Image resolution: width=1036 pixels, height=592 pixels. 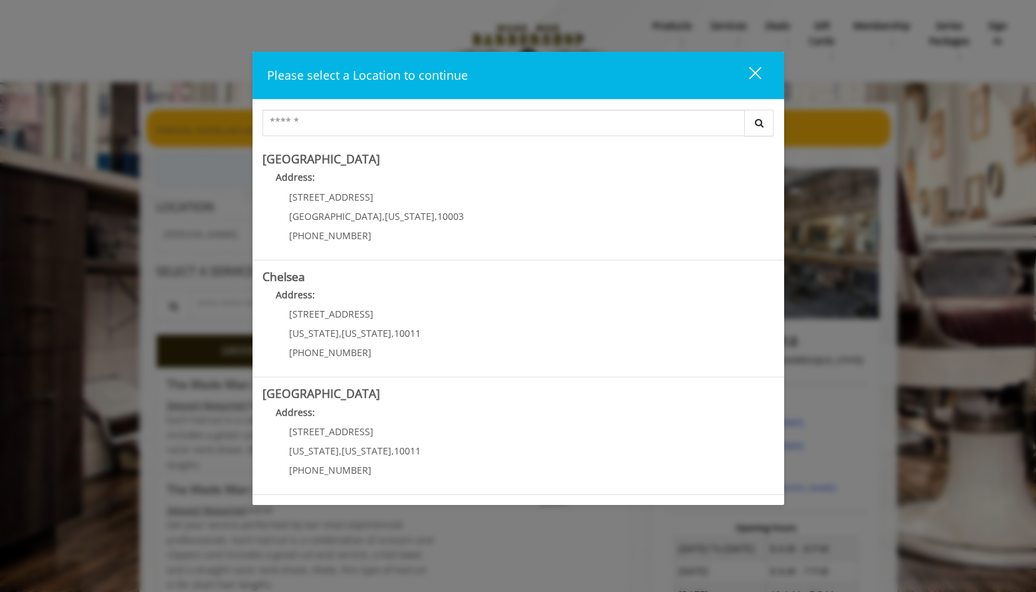 What do you see at coordinates (759, 123) in the screenshot?
I see `i: Search button` at bounding box center [759, 123].